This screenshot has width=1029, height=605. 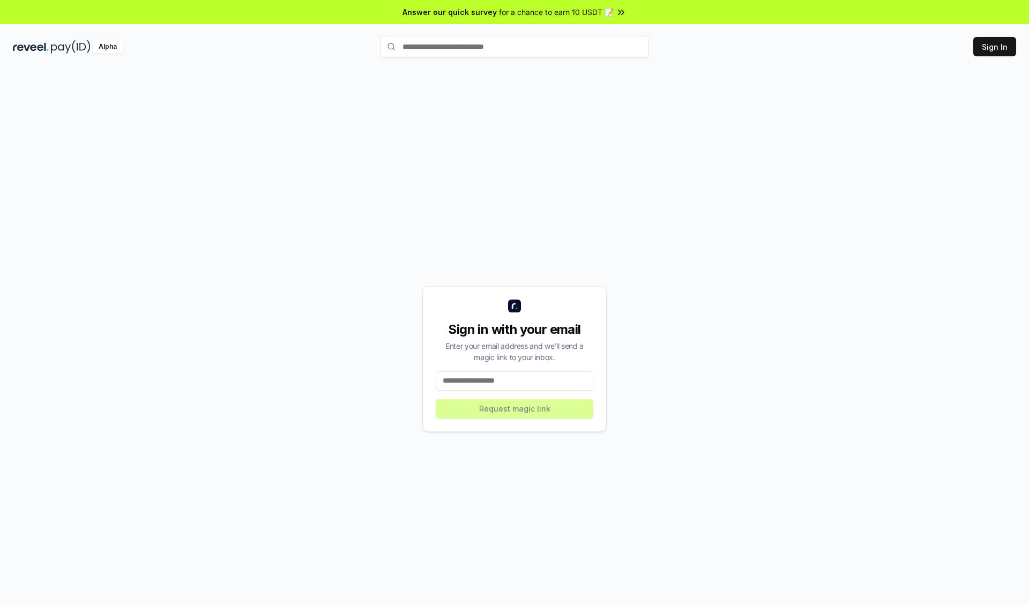 I want to click on div: Enter your email address and we’ll send a magic link to your inbox., so click(x=514, y=352).